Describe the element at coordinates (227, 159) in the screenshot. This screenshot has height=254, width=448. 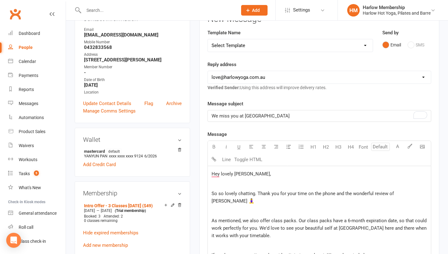
I see `button: Line` at that location.